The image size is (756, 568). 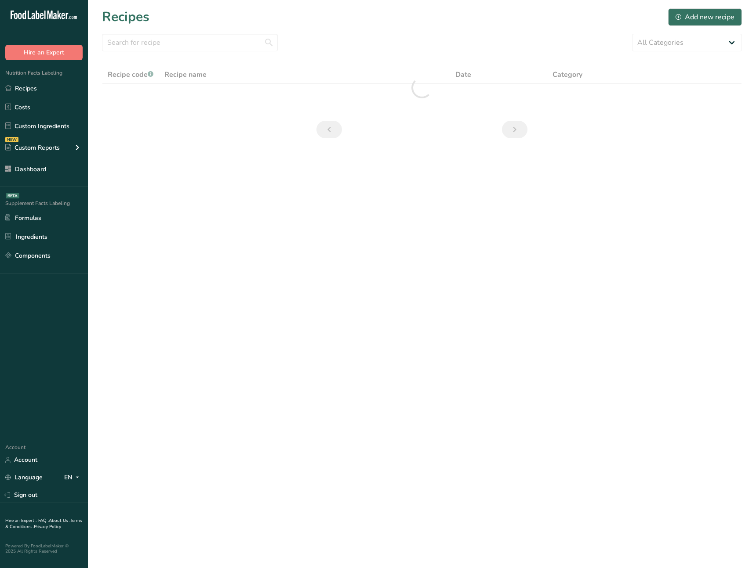 What do you see at coordinates (12, 140) in the screenshot?
I see `div: NEW` at bounding box center [12, 140].